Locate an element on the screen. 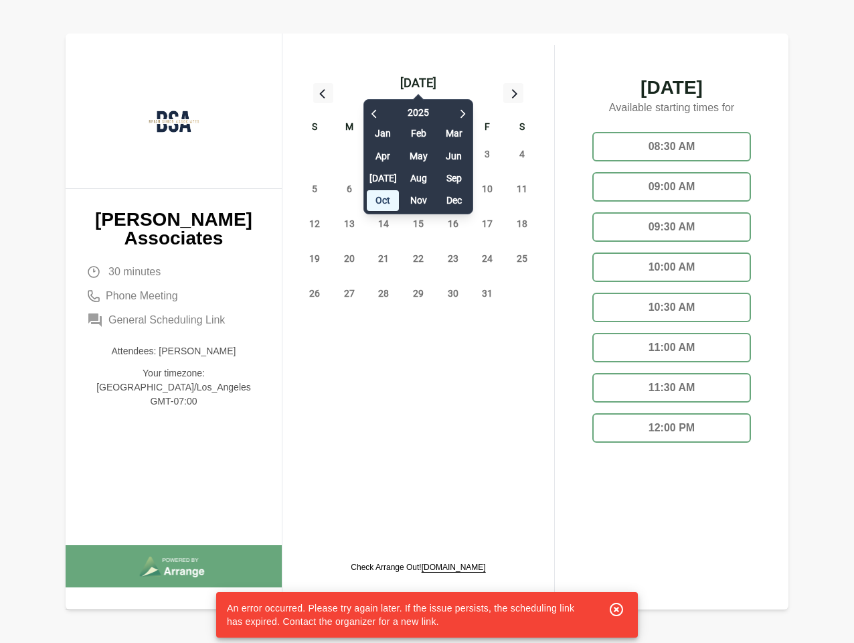 This screenshot has height=643, width=854. div: 09:00 AM is located at coordinates (672, 187).